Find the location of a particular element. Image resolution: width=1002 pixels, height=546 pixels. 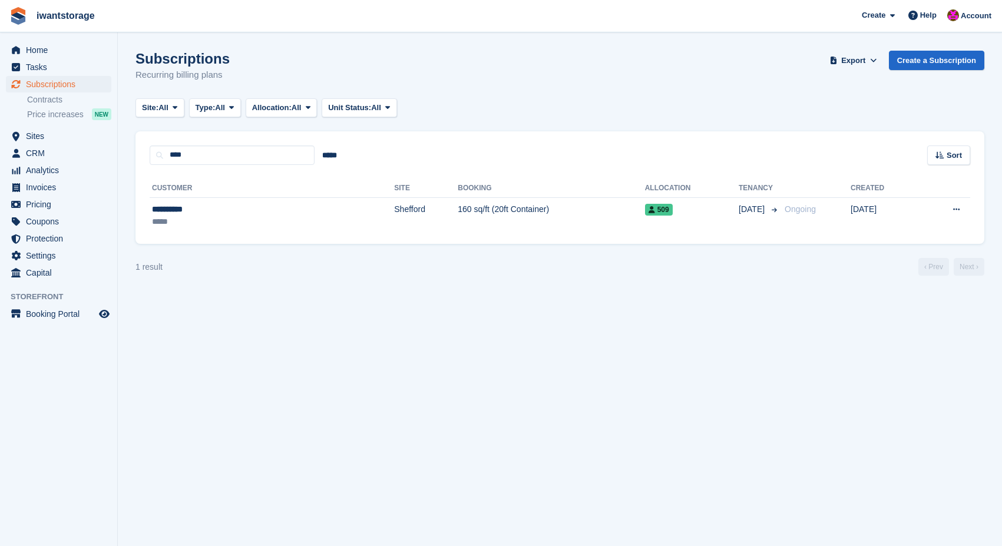

span: Protection is located at coordinates (61, 238).